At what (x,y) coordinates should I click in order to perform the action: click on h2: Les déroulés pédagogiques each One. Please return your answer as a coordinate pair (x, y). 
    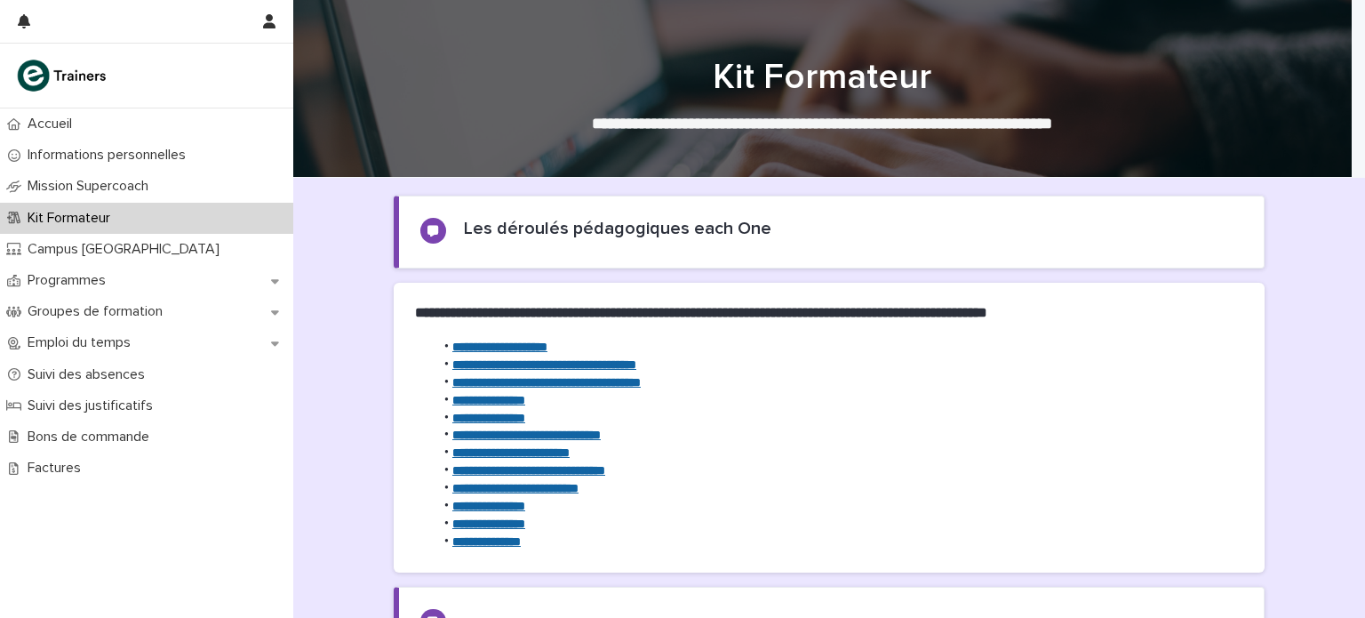
    Looking at the image, I should click on (618, 228).